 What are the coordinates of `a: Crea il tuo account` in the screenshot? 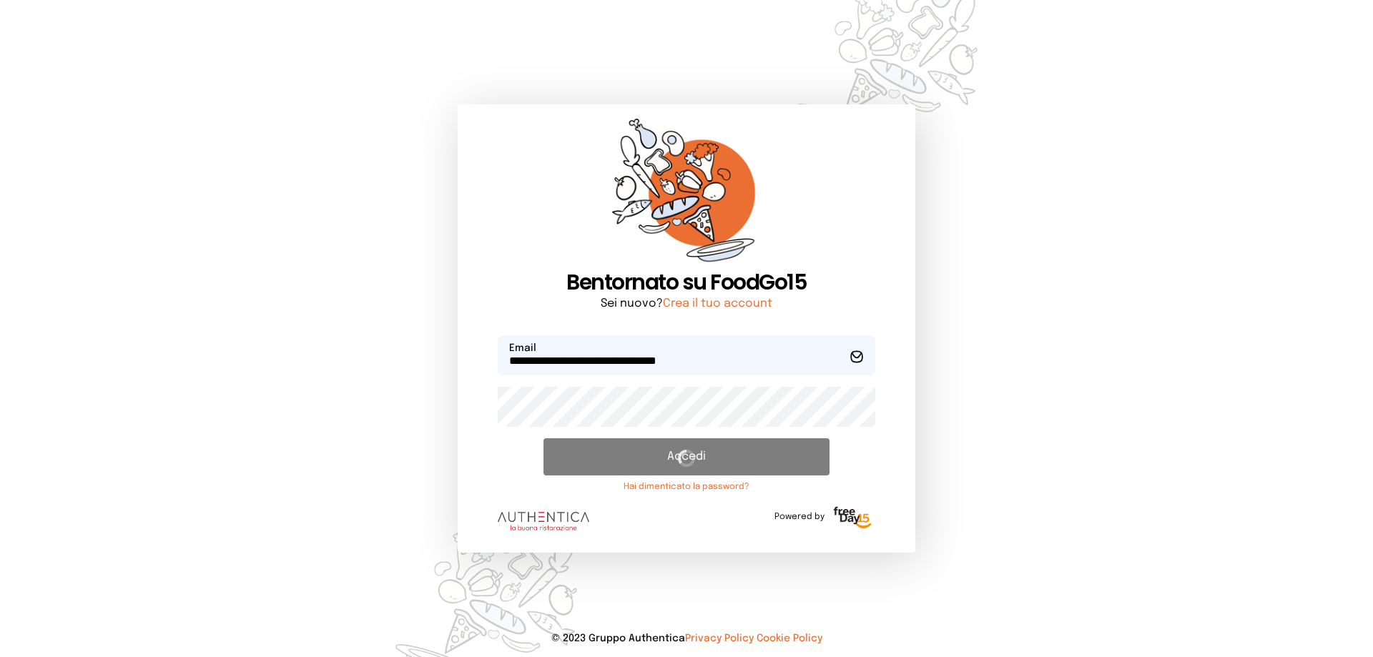 It's located at (717, 303).